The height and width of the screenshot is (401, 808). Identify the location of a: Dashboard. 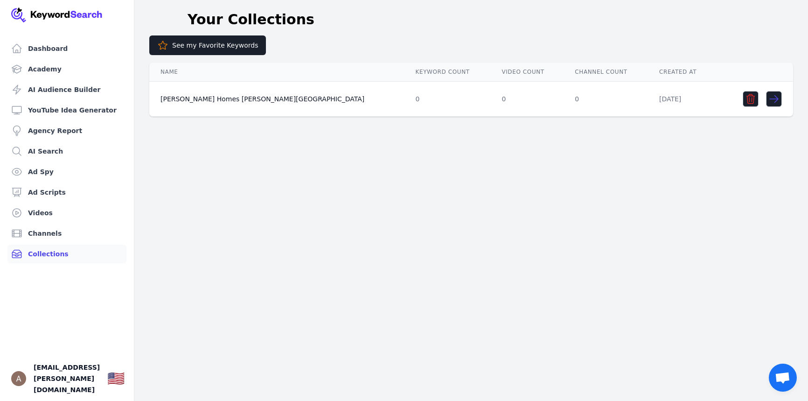
(67, 49).